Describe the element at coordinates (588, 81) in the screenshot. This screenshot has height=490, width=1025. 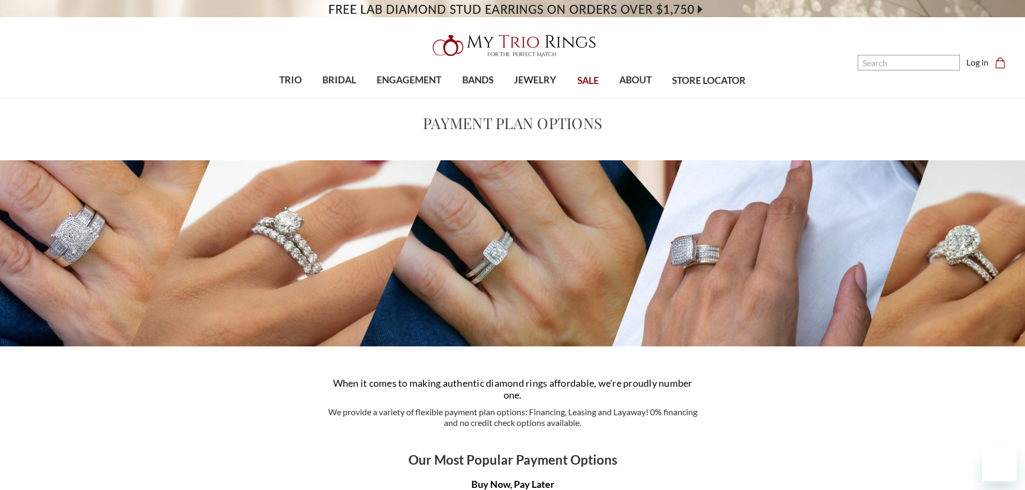
I see `span: SALE` at that location.